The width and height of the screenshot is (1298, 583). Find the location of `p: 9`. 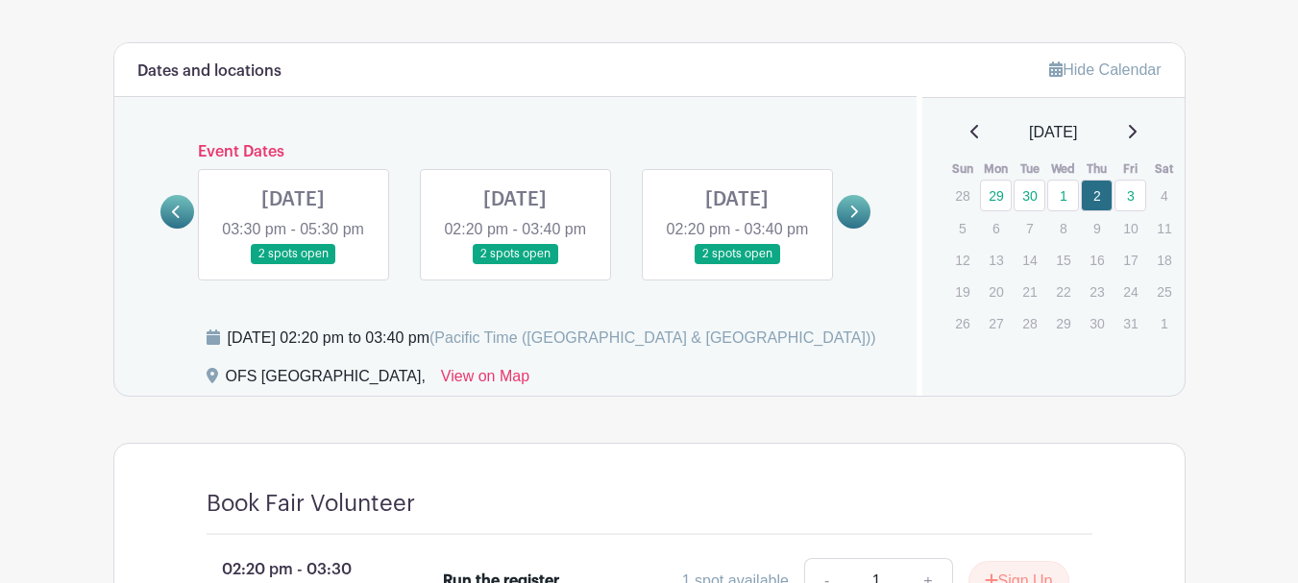

p: 9 is located at coordinates (1096, 228).